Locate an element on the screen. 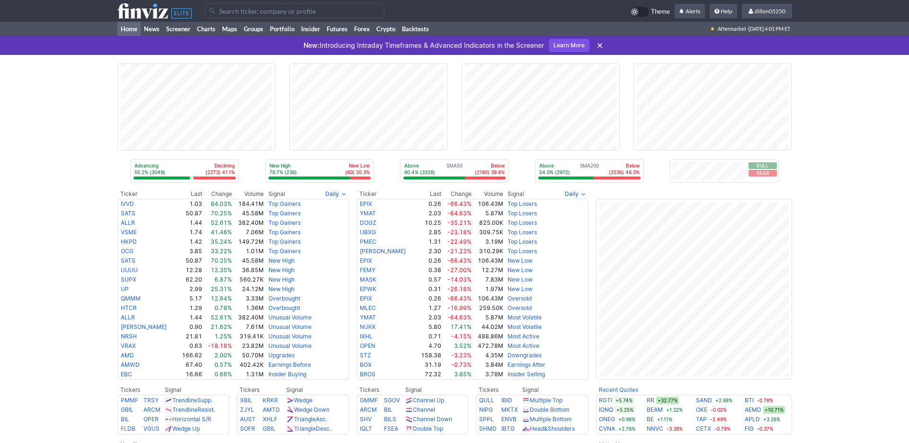  a: XBIL is located at coordinates (246, 400).